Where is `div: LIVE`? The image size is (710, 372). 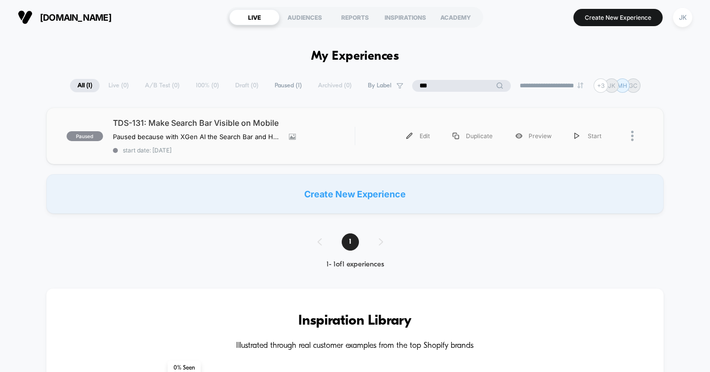
div: LIVE is located at coordinates (254, 17).